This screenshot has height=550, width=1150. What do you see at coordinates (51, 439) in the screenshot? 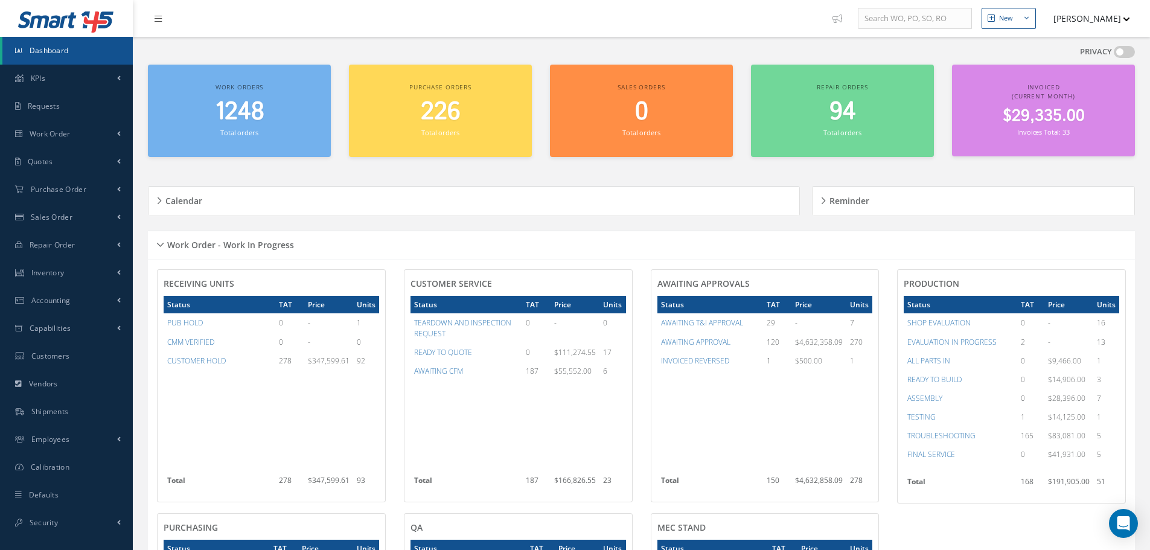
I see `span: Employees` at bounding box center [51, 439].